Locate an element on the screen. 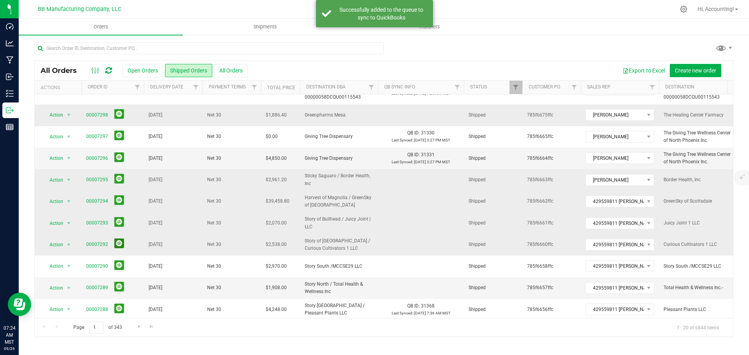 The height and width of the screenshot is (355, 749). button: Export to Excel is located at coordinates (643, 71).